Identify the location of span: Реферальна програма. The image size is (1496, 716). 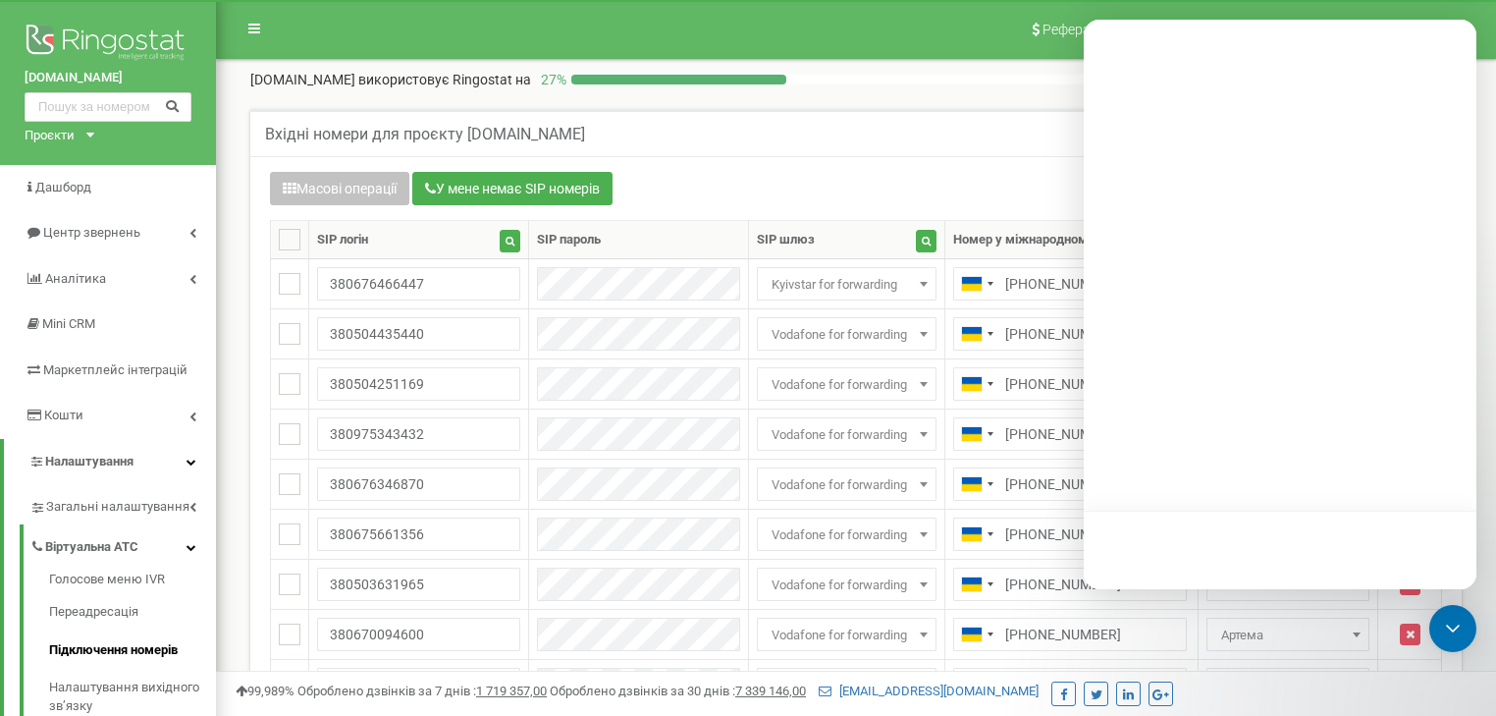
(1115, 29).